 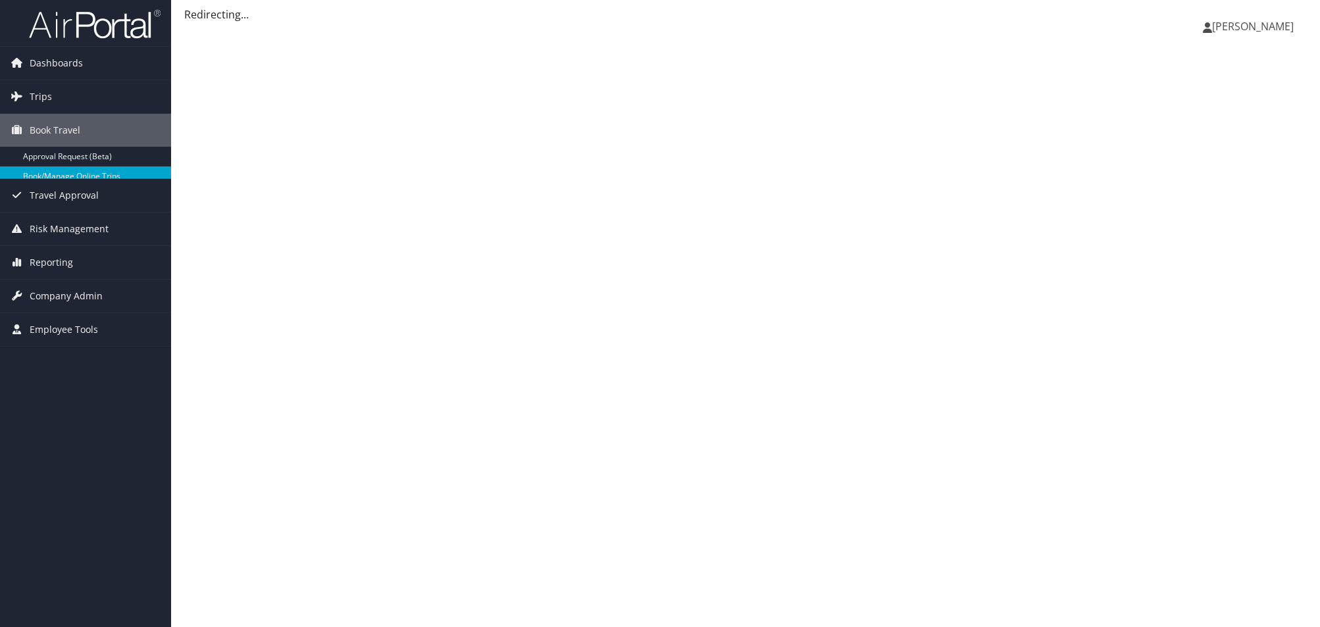 What do you see at coordinates (56, 63) in the screenshot?
I see `span: Dashboards` at bounding box center [56, 63].